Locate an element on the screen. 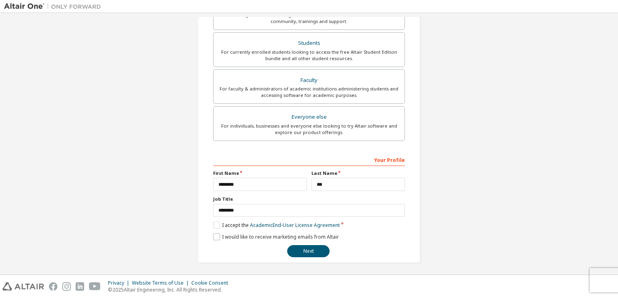 This screenshot has width=618, height=298. div: Website Terms of Use is located at coordinates (161, 283).